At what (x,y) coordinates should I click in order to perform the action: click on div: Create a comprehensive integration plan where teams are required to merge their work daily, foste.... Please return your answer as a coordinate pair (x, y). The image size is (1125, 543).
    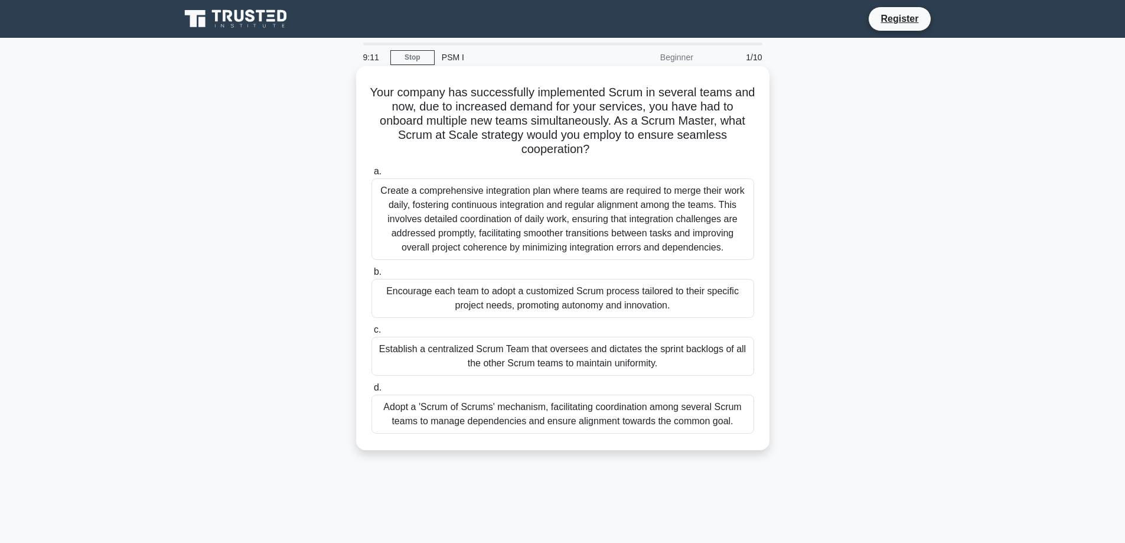
    Looking at the image, I should click on (563, 219).